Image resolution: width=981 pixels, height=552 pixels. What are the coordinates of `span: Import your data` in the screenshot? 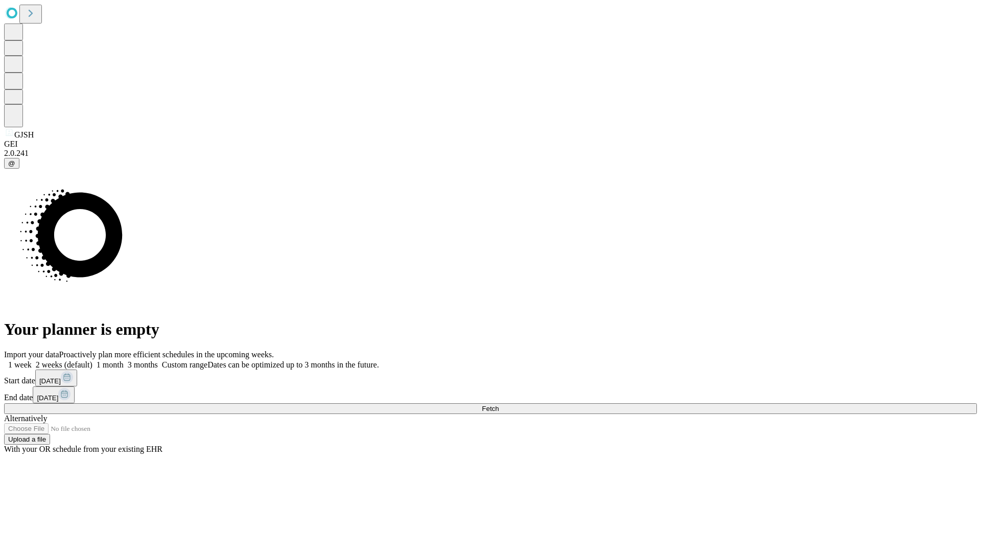 It's located at (32, 354).